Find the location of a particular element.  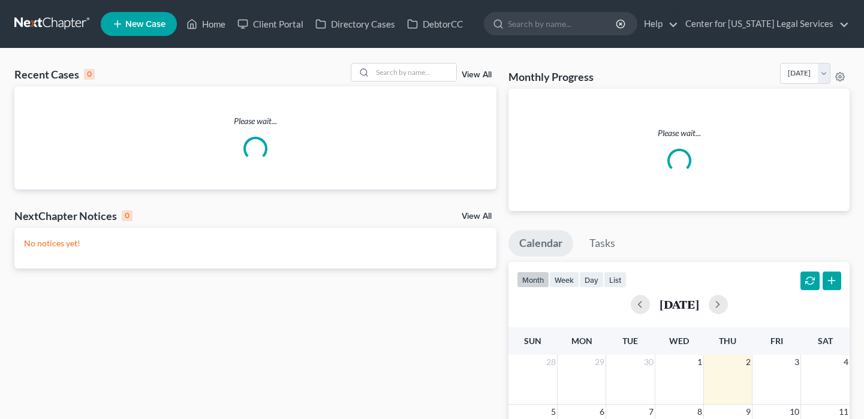

span: Wed is located at coordinates (678, 340).